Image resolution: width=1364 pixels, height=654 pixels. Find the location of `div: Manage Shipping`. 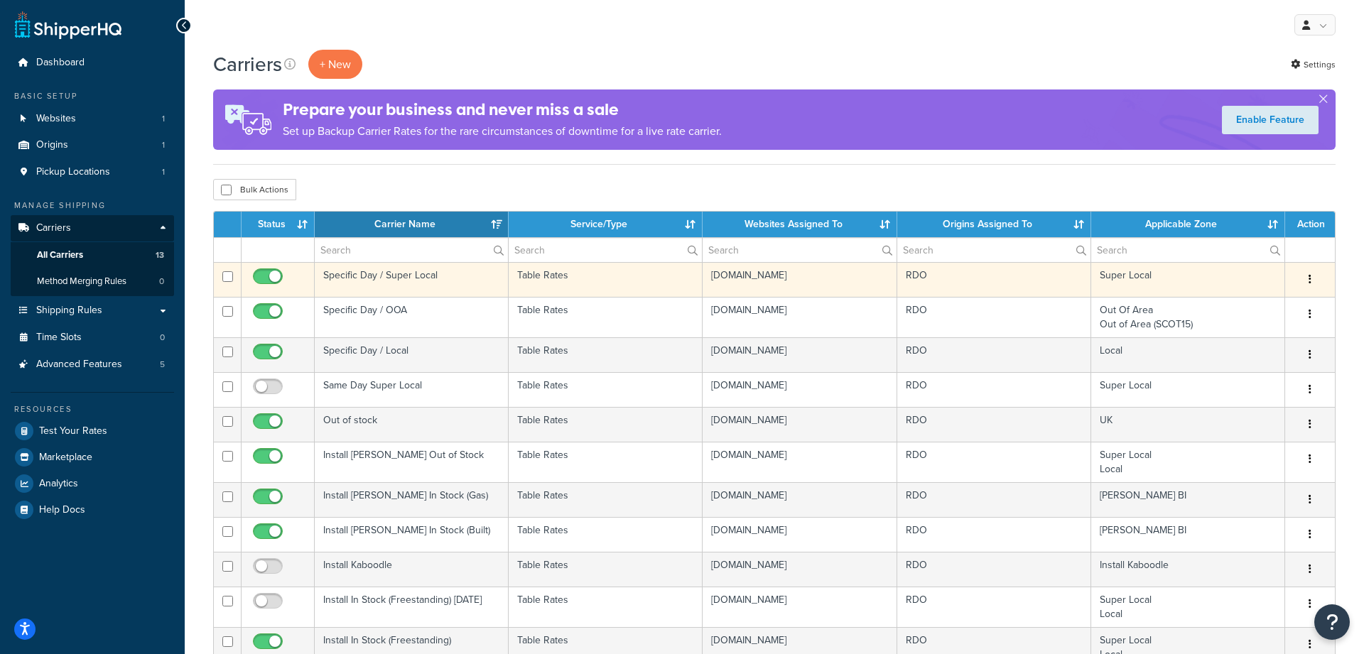

div: Manage Shipping is located at coordinates (92, 205).